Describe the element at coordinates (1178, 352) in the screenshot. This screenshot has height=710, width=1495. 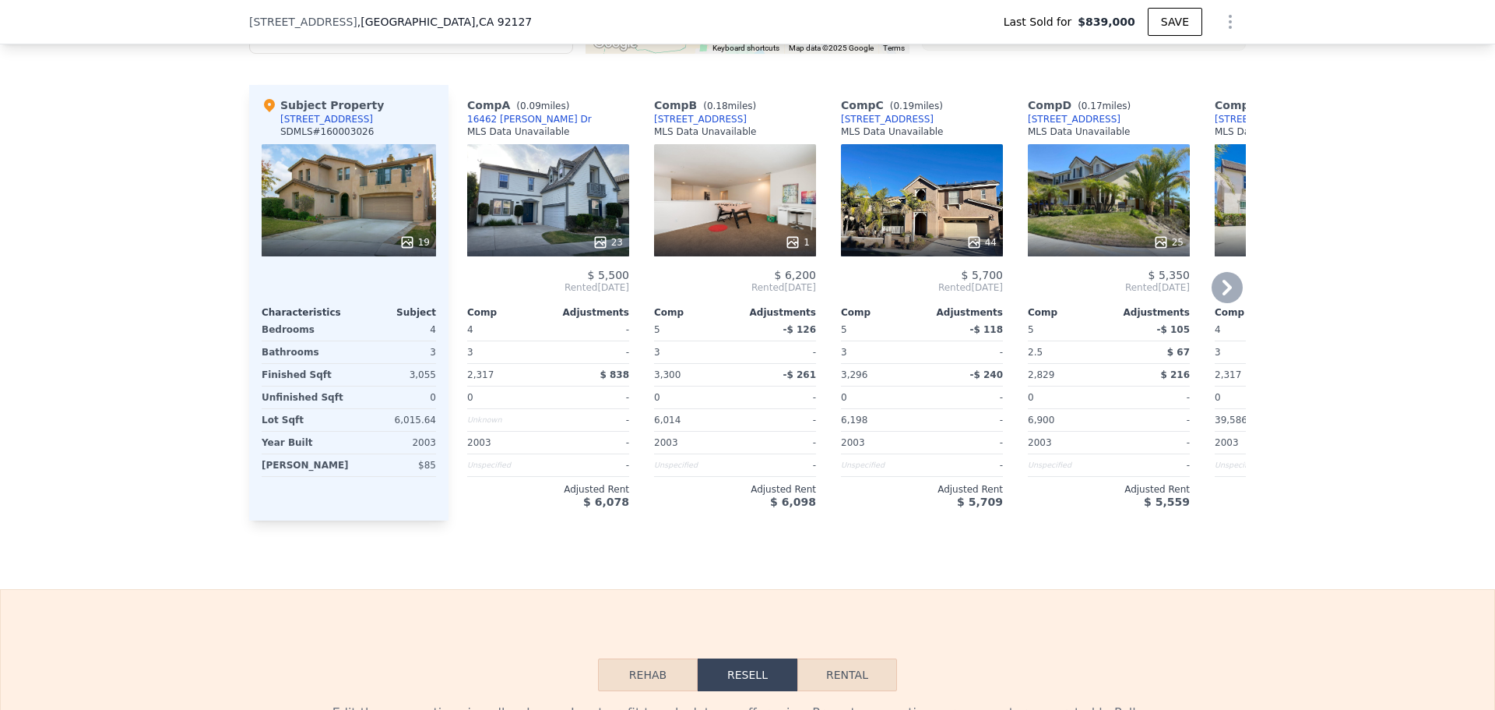
I see `span: $ 67` at that location.